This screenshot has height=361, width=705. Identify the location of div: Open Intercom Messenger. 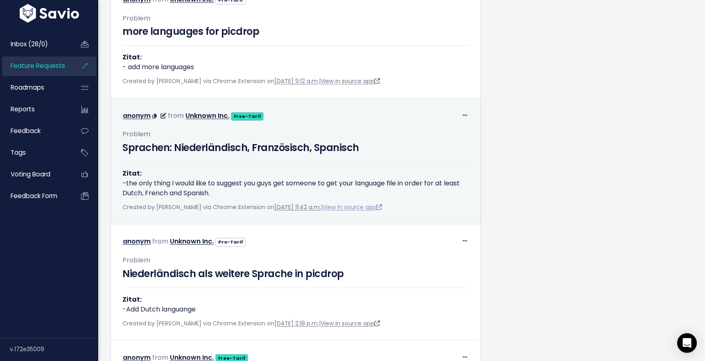
(687, 343).